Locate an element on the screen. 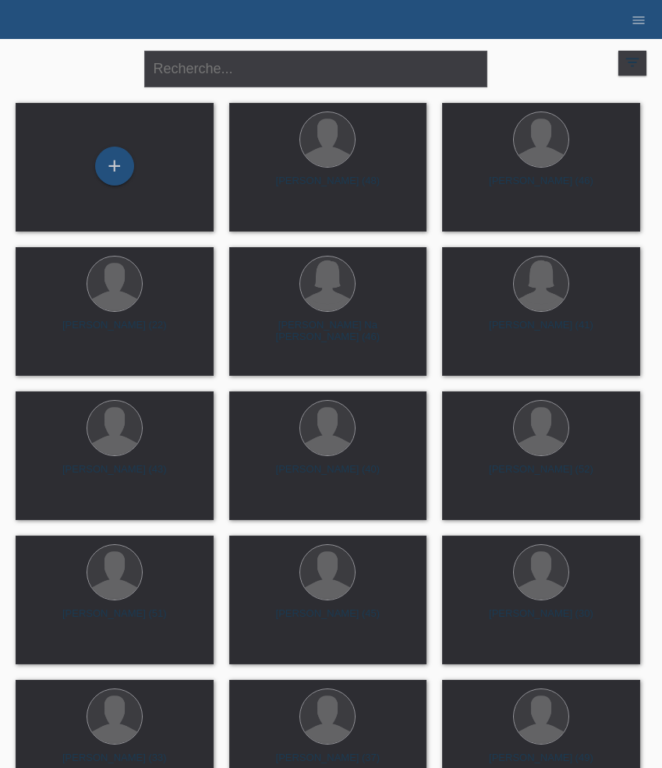  i: menu is located at coordinates (638, 20).